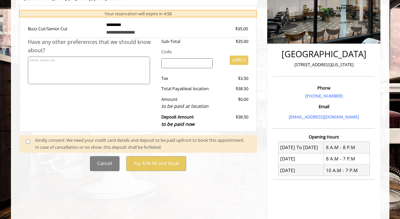 The height and width of the screenshot is (219, 400). Describe the element at coordinates (105, 163) in the screenshot. I see `button: Cancel` at that location.